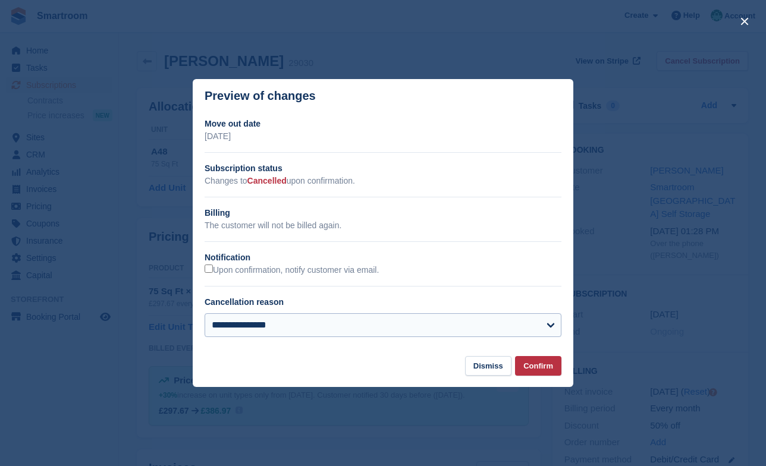  What do you see at coordinates (383, 181) in the screenshot?
I see `p: Changes to upon confirmation.` at bounding box center [383, 181].